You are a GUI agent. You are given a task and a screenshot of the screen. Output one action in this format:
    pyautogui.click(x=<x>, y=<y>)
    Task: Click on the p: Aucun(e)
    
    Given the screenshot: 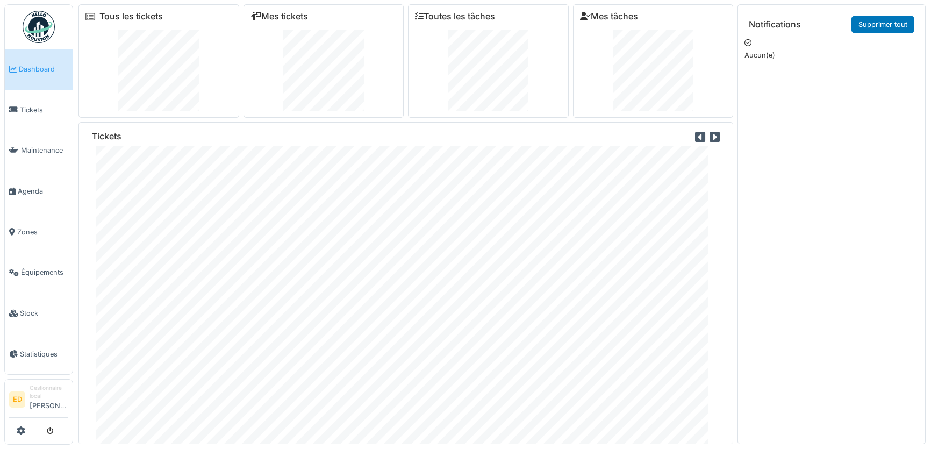 What is the action you would take?
    pyautogui.click(x=832, y=55)
    